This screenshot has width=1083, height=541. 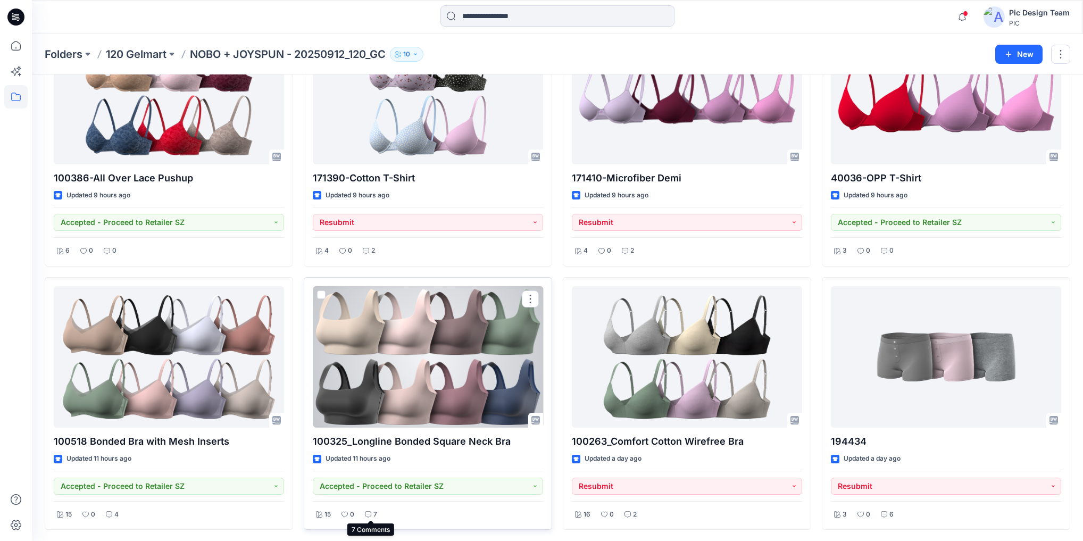 I want to click on div: PIC, so click(x=1040, y=23).